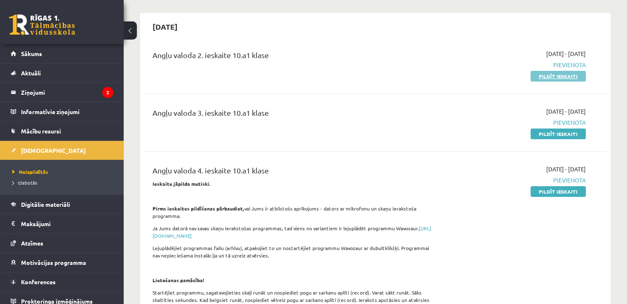  Describe the element at coordinates (295, 232) in the screenshot. I see `p: Ja Jums datorā nav savas skaņu ierakstošas programmas, tad viens no variantiem ir lejuplādēt prog...` at that location.